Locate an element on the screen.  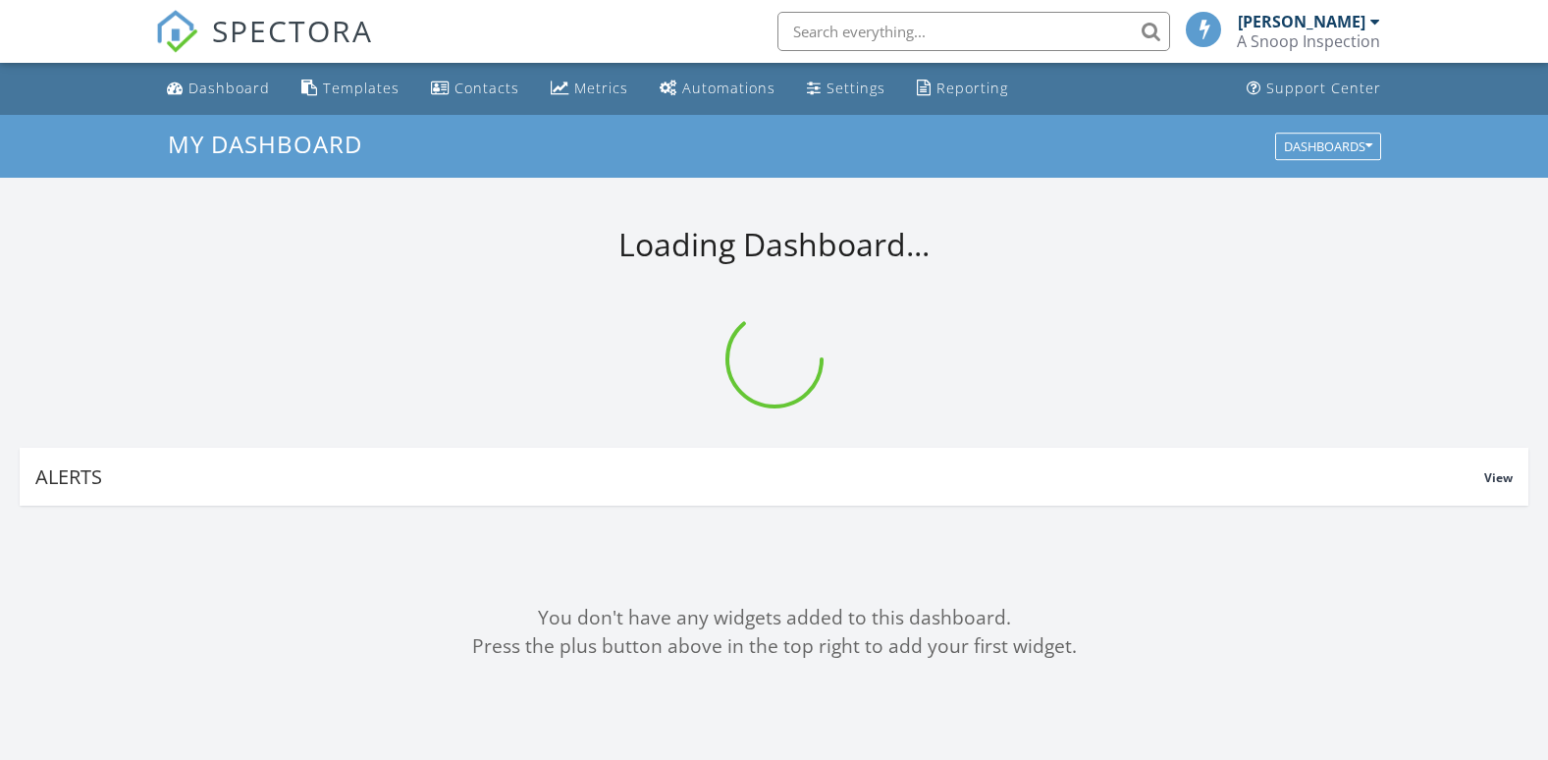
input: Search everything... is located at coordinates (974, 31).